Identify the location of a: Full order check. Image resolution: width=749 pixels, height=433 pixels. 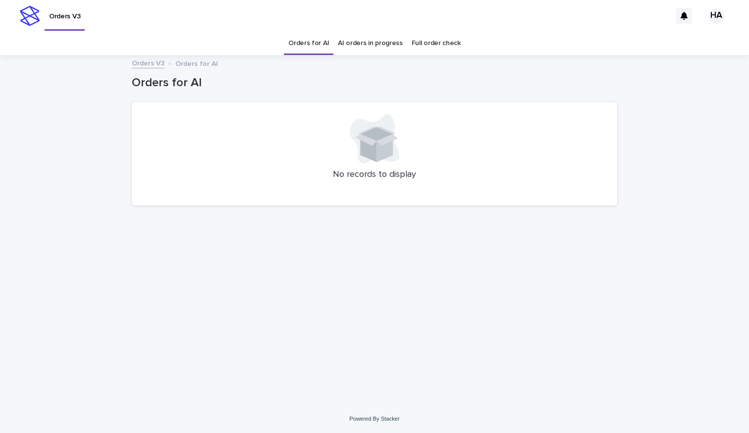
(436, 43).